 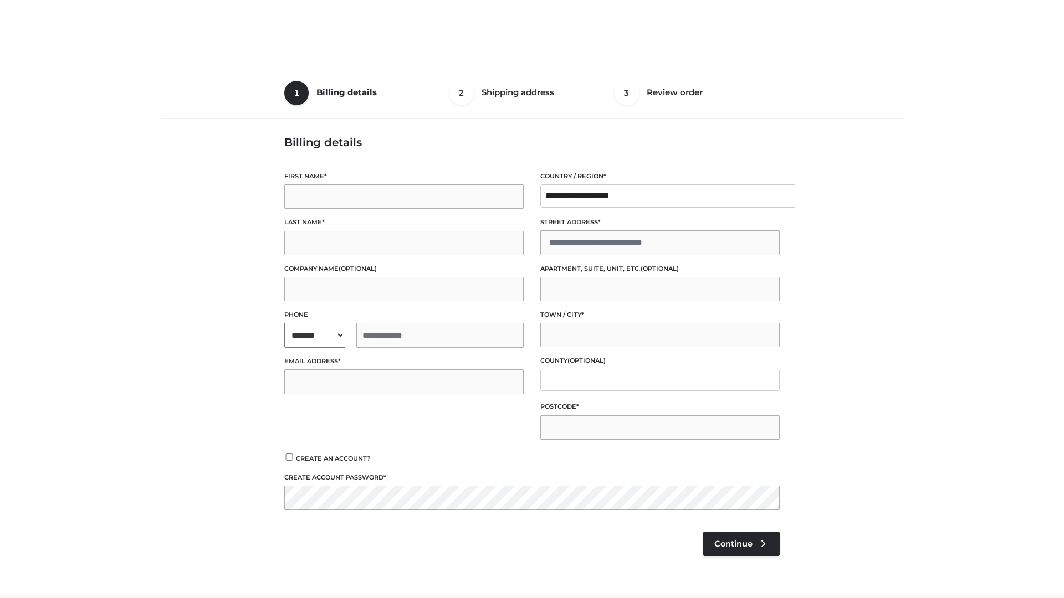 I want to click on label: Last name, so click(x=404, y=222).